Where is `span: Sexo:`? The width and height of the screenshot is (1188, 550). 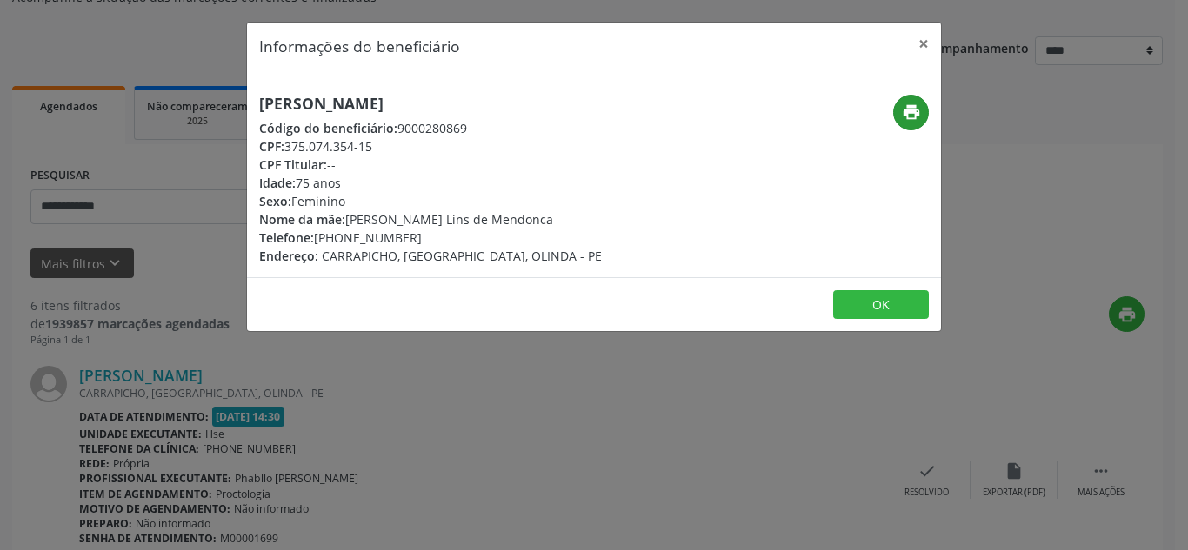
span: Sexo: is located at coordinates (275, 201).